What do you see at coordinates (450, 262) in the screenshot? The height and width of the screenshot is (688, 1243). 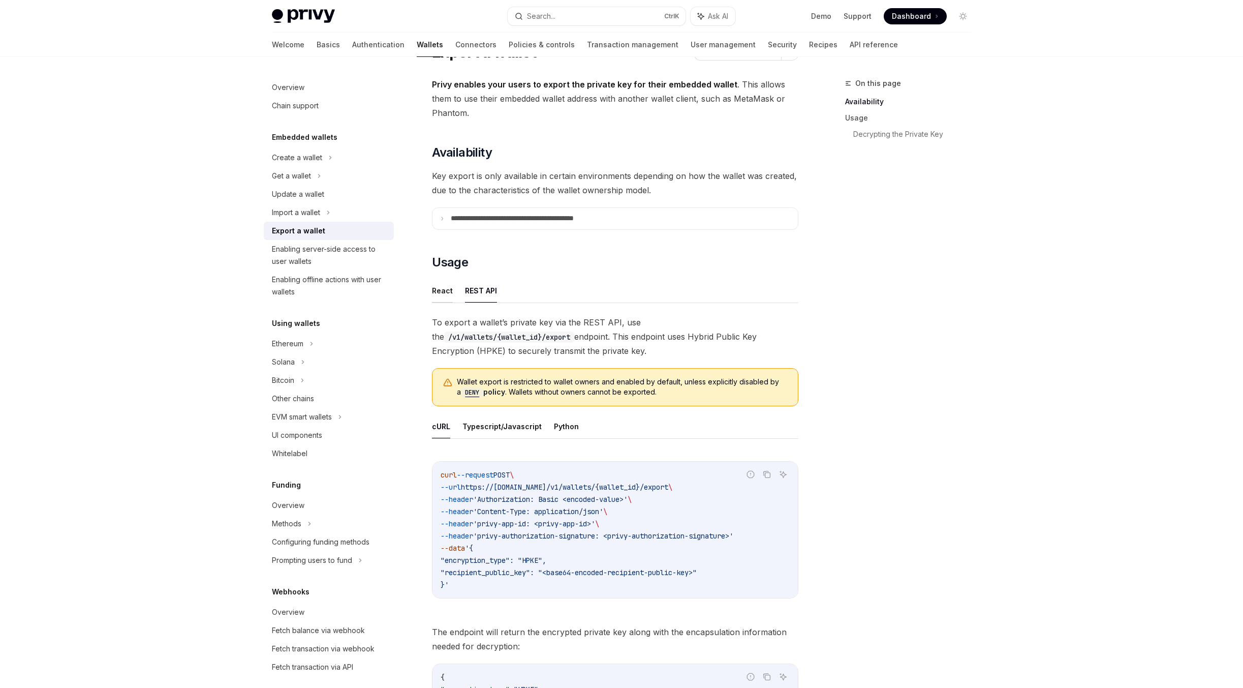 I see `span: Usage` at bounding box center [450, 262].